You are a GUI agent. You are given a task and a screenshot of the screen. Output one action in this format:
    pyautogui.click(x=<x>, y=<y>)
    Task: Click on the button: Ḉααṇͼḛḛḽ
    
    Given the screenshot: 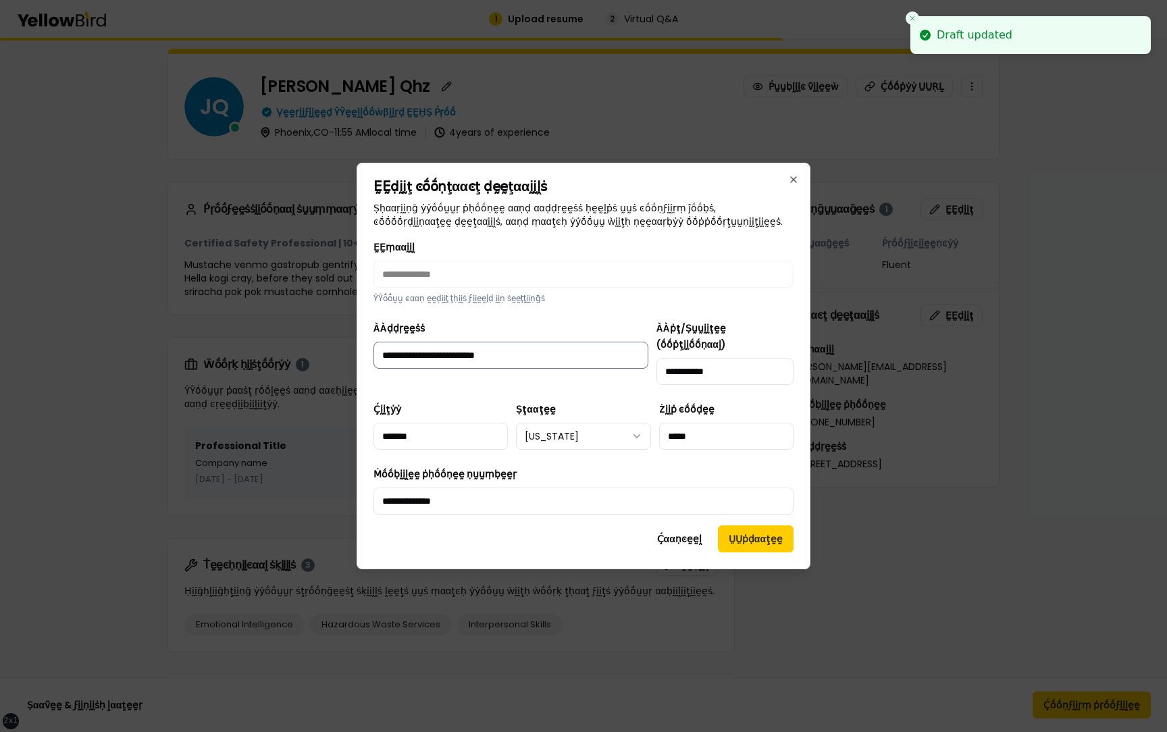 What is the action you would take?
    pyautogui.click(x=679, y=539)
    